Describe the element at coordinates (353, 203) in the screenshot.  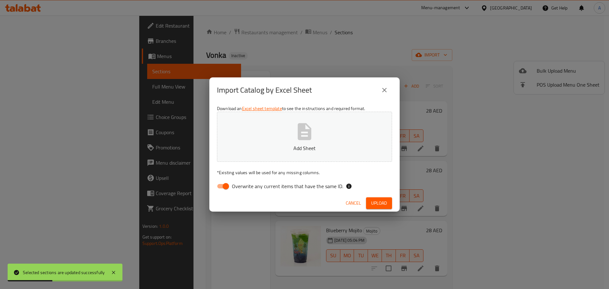
I see `span: Cancel` at that location.